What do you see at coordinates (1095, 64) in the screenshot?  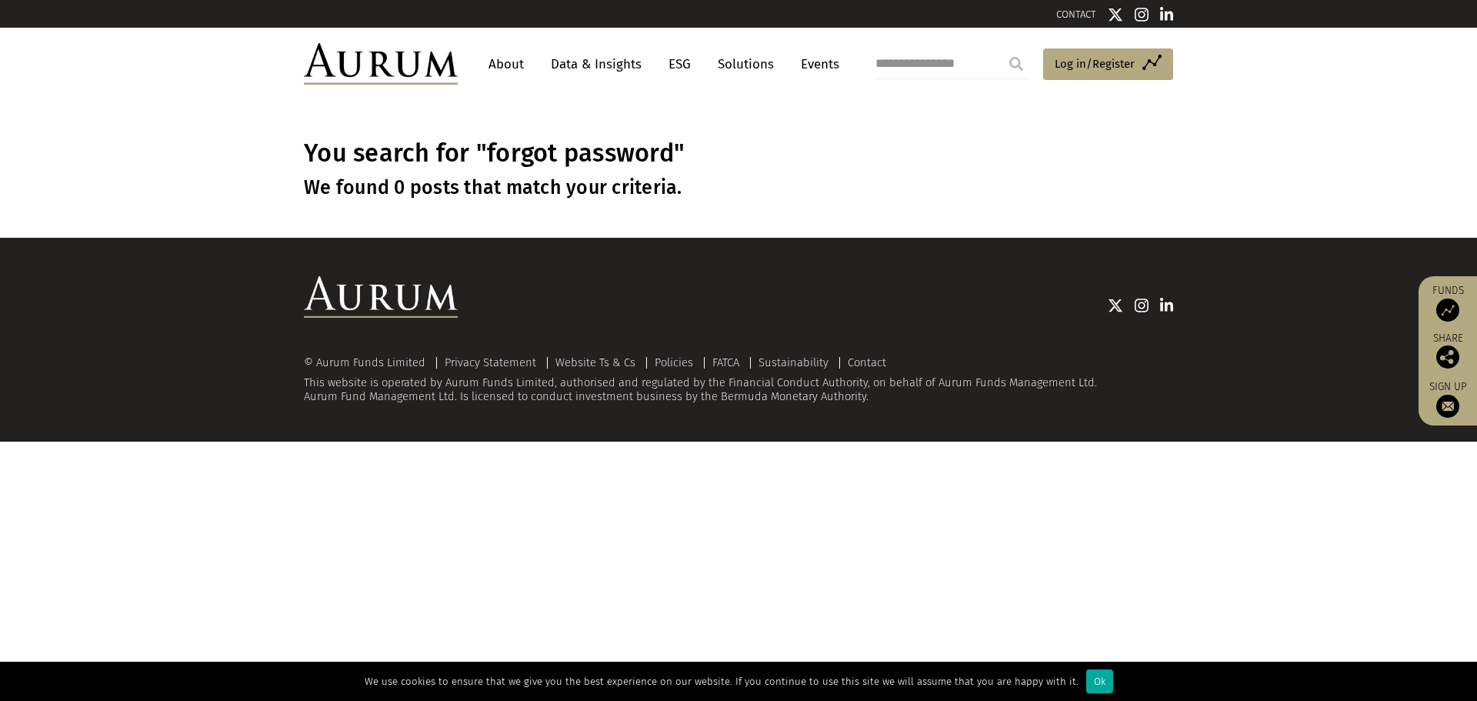 I see `span: Log in/Register` at bounding box center [1095, 64].